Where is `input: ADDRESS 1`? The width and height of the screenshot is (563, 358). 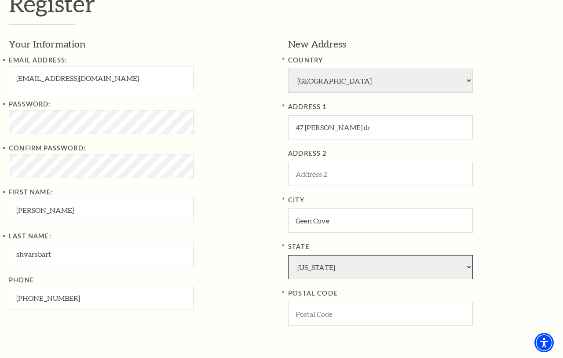 input: ADDRESS 1 is located at coordinates (380, 127).